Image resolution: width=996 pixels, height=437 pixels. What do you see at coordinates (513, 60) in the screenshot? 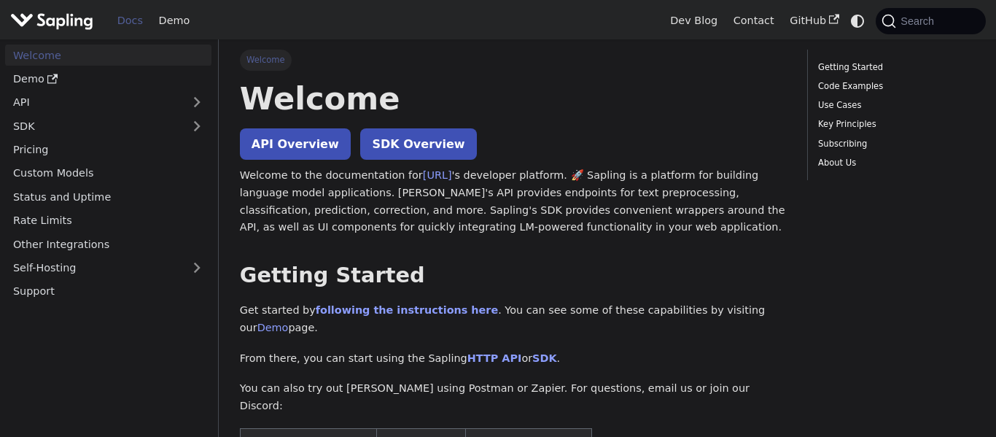
I see `nav: Breadcrumbs` at bounding box center [513, 60].